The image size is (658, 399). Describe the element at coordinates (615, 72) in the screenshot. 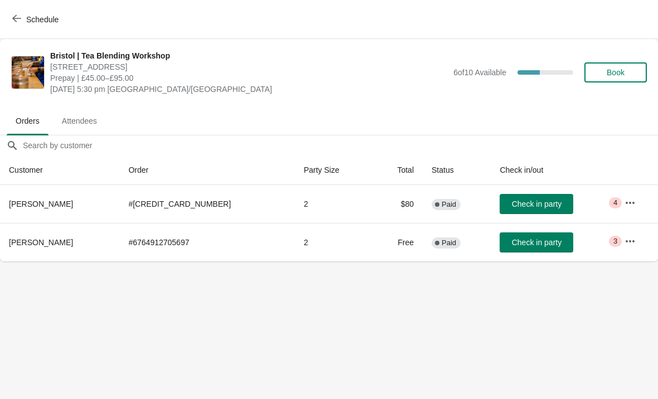

I see `button: Book` at that location.